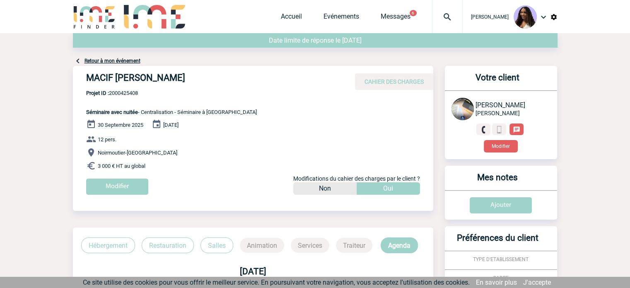  I want to click on h3: Mes notes, so click(498, 181).